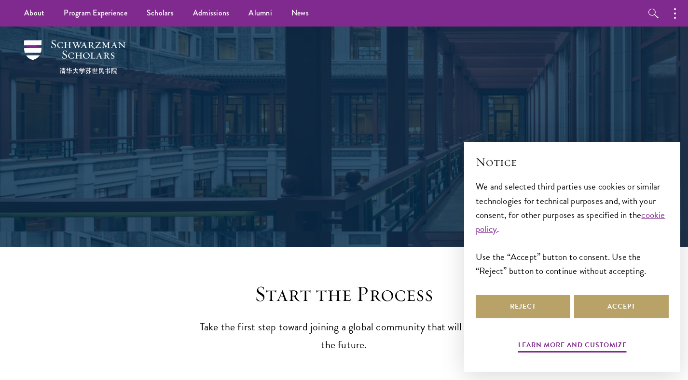 The width and height of the screenshot is (688, 380). What do you see at coordinates (344, 336) in the screenshot?
I see `p: Take the first step toward joining a global community that will shape the future.` at bounding box center [344, 336].